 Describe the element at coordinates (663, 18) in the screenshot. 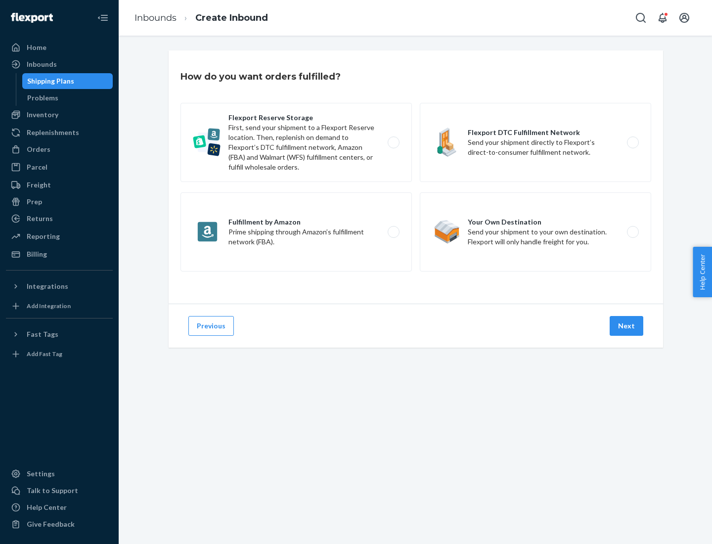

I see `button: Open notifications` at that location.